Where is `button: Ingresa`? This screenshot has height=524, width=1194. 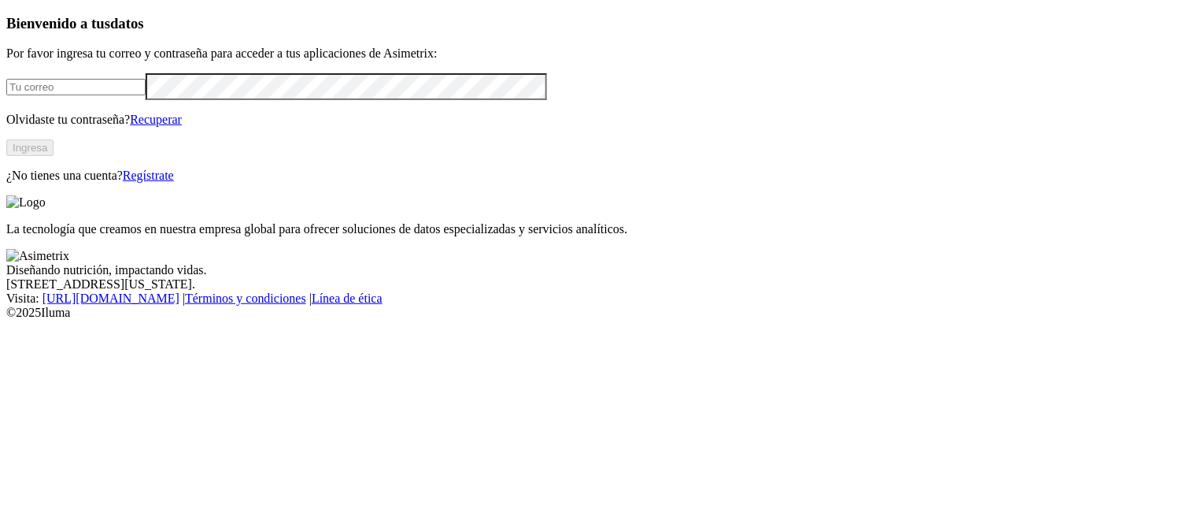
button: Ingresa is located at coordinates (30, 147).